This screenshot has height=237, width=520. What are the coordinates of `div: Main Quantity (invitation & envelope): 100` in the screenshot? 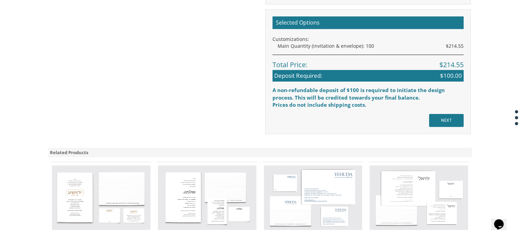 It's located at (370, 46).